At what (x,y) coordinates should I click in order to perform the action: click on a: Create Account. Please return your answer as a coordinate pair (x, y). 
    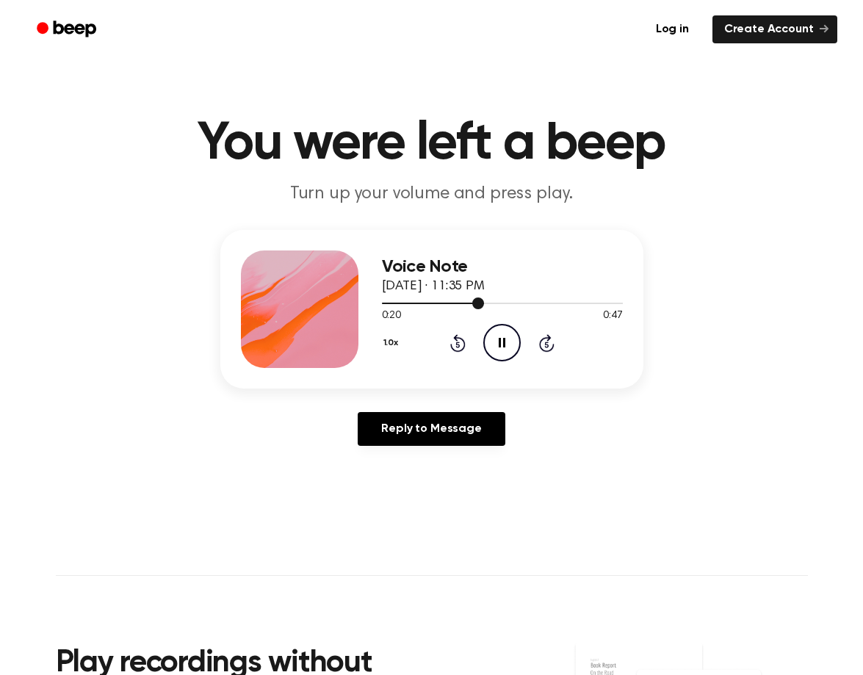
    Looking at the image, I should click on (775, 29).